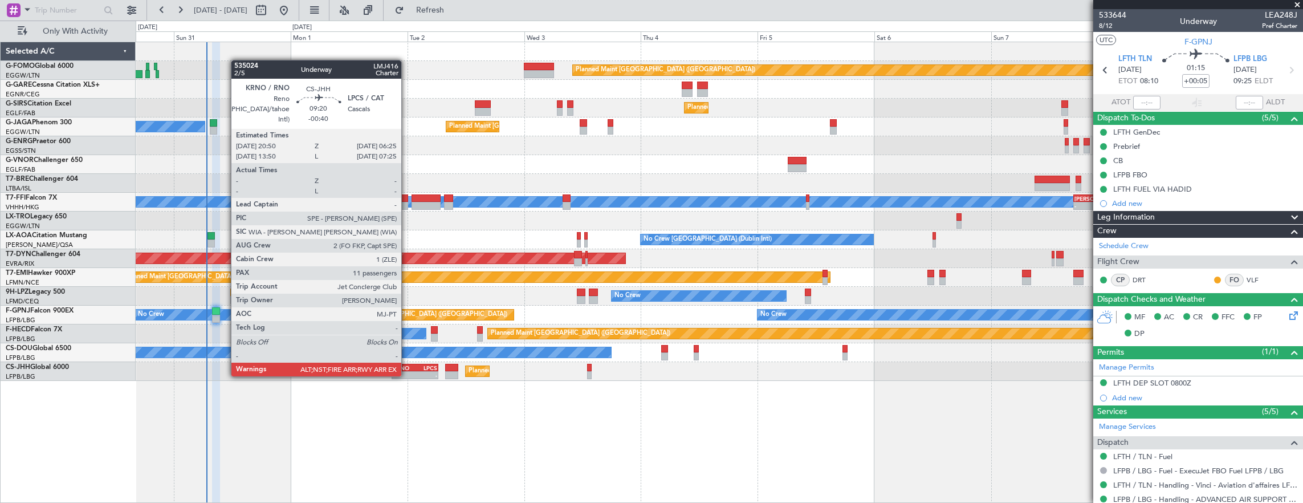 The height and width of the screenshot is (503, 1303). I want to click on span: FFC, so click(1227, 317).